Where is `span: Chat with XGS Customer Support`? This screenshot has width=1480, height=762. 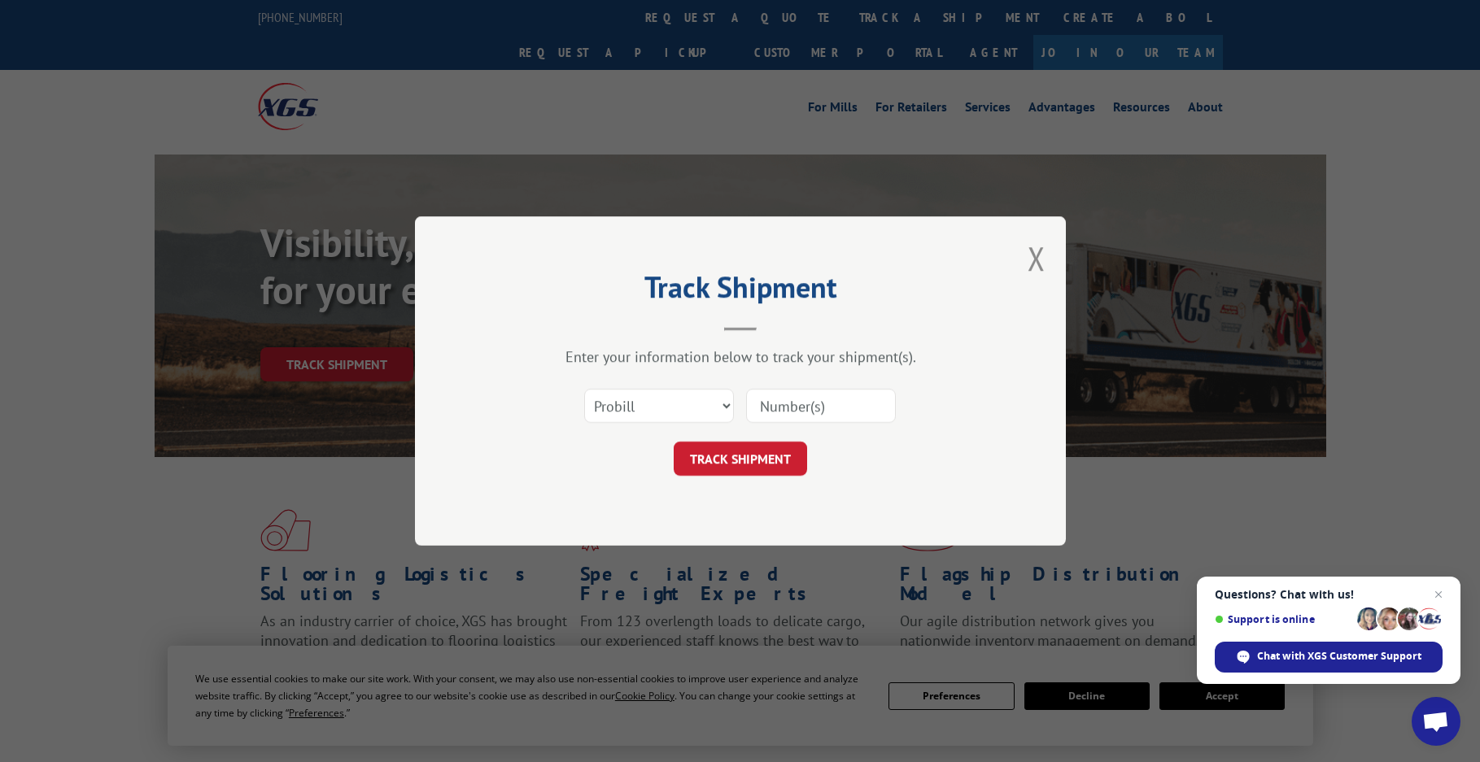
span: Chat with XGS Customer Support is located at coordinates (1339, 656).